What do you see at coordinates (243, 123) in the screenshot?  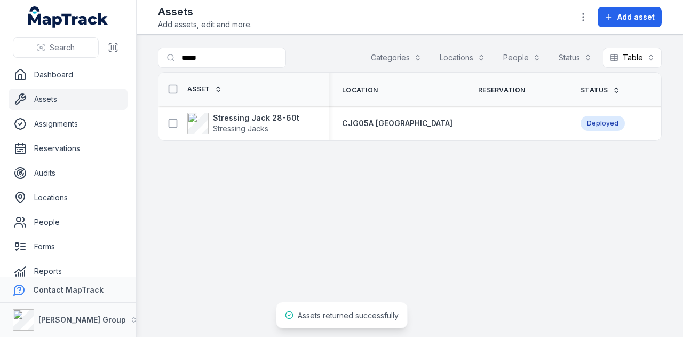 I see `a: Stressing Jack 28-60tStressing Jacks` at bounding box center [243, 123].